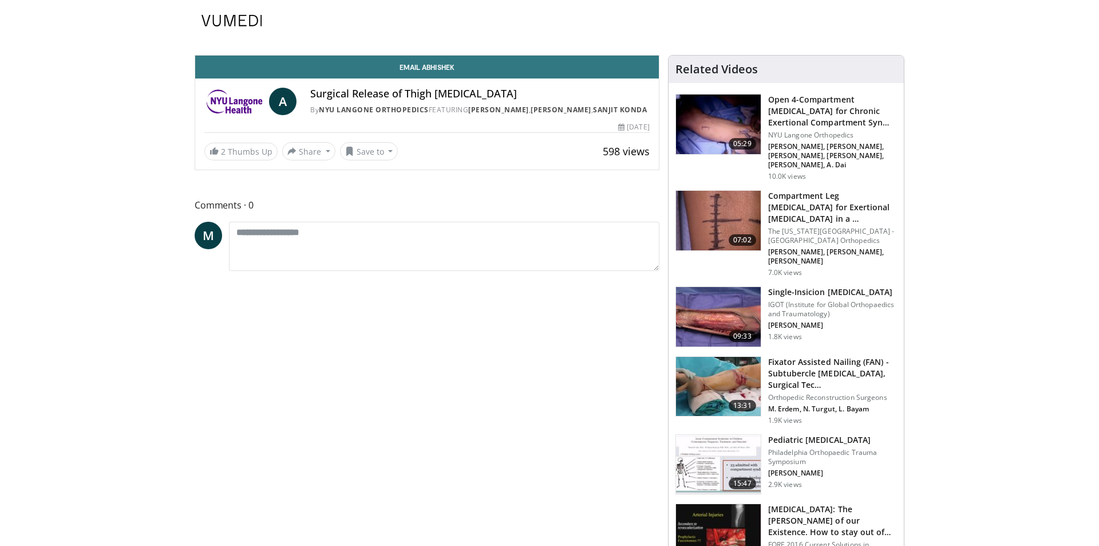 This screenshot has height=546, width=1099. Describe the element at coordinates (832, 397) in the screenshot. I see `p: Orthopedic Reconstruction Surgeons` at that location.